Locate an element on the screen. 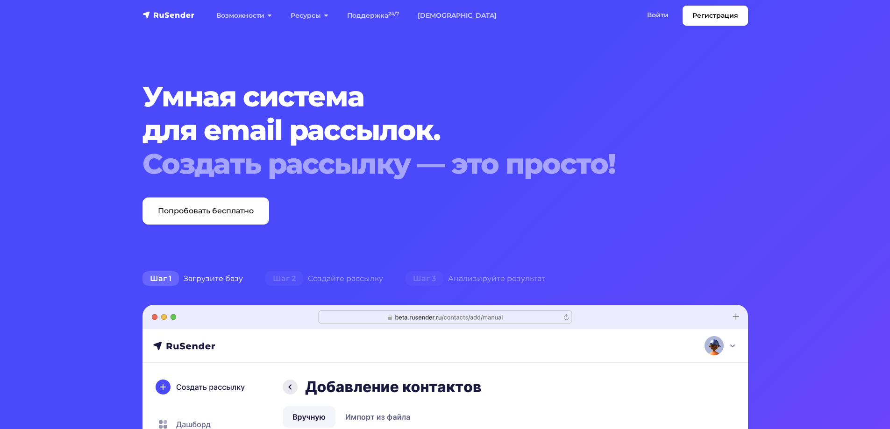 The width and height of the screenshot is (890, 429). a: Ресурсы is located at coordinates (309, 15).